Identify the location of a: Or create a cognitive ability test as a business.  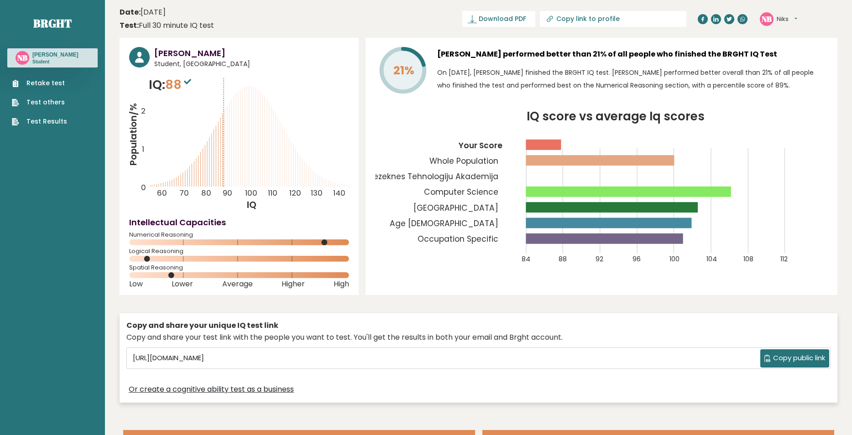
(211, 390).